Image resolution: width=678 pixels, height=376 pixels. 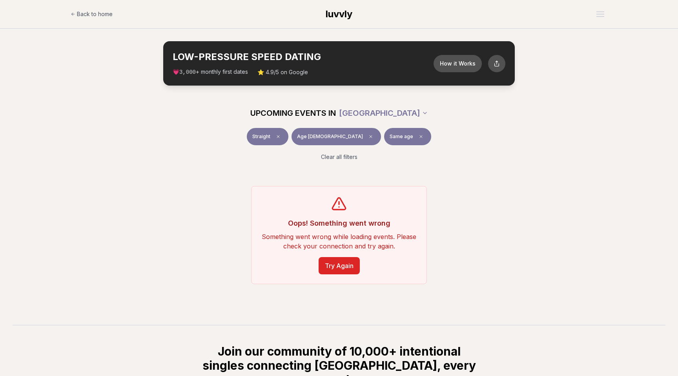 I want to click on button: Same ageClear preference, so click(x=408, y=137).